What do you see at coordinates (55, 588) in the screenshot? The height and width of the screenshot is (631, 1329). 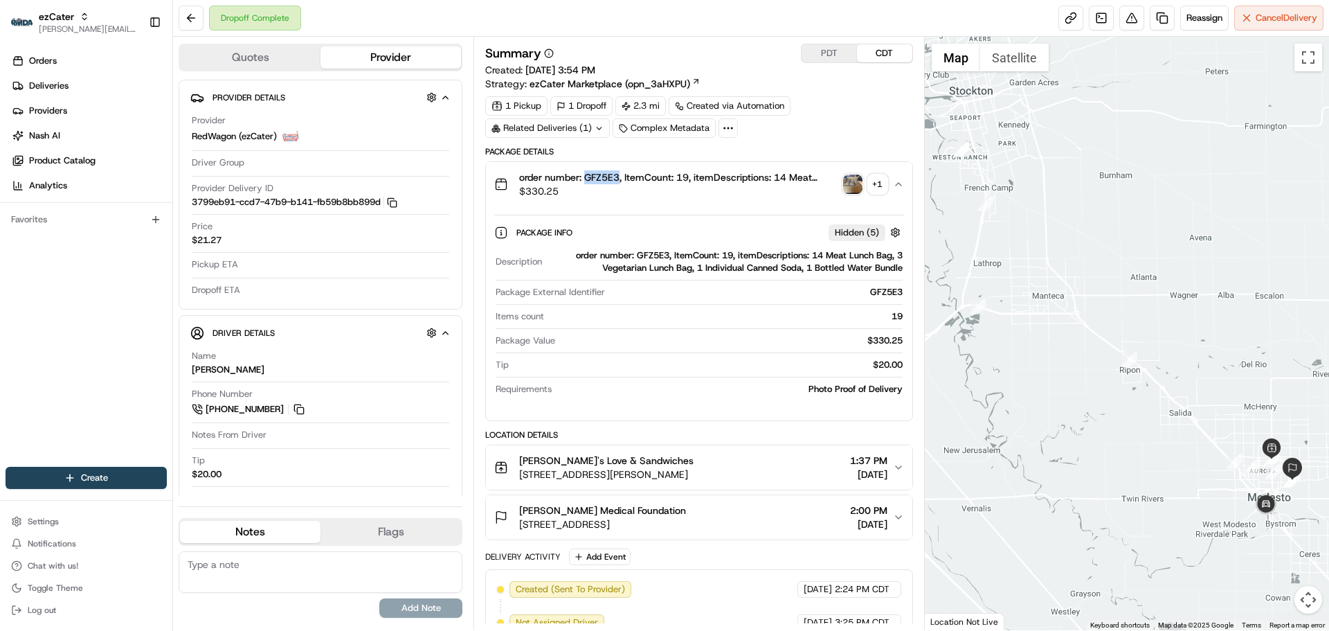 I see `span: Toggle Theme` at bounding box center [55, 588].